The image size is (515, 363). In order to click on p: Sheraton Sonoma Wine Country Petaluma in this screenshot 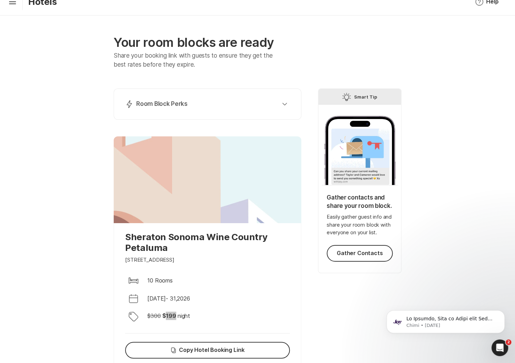, I will do `click(207, 243)`.